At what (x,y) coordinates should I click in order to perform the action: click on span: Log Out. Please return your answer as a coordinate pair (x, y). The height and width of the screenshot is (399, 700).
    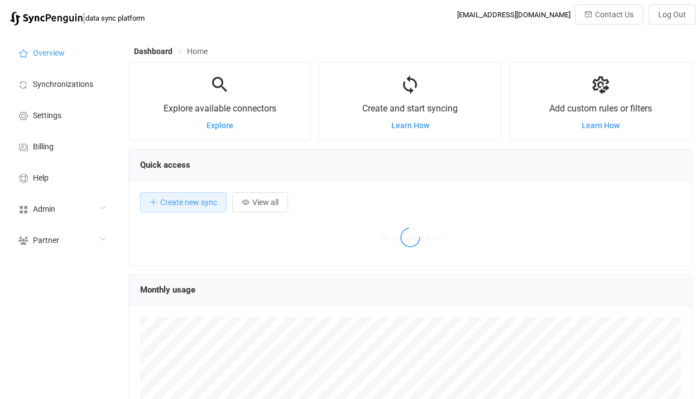
    Looking at the image, I should click on (672, 15).